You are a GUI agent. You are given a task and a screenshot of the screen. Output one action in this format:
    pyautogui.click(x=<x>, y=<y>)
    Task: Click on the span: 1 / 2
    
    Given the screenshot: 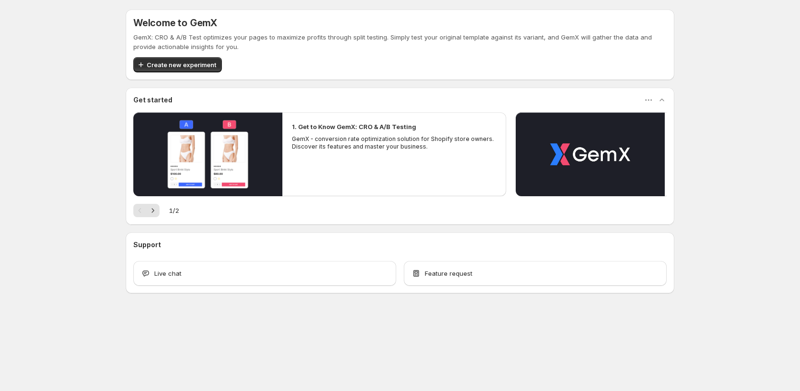 What is the action you would take?
    pyautogui.click(x=174, y=210)
    